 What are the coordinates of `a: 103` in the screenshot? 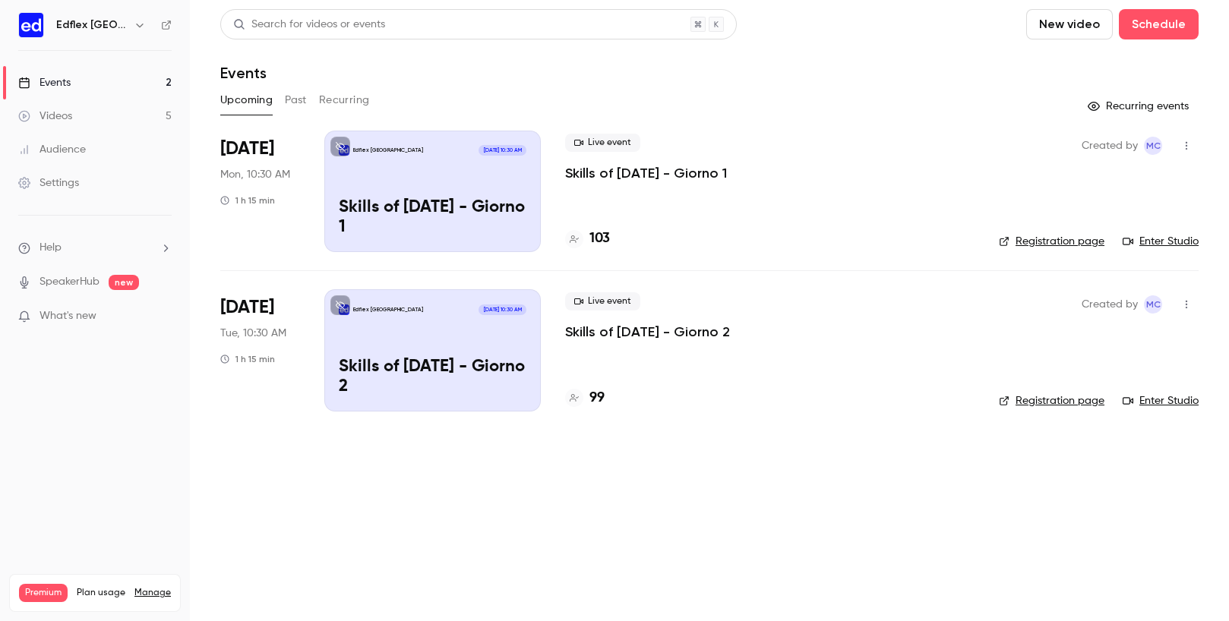 It's located at (587, 238).